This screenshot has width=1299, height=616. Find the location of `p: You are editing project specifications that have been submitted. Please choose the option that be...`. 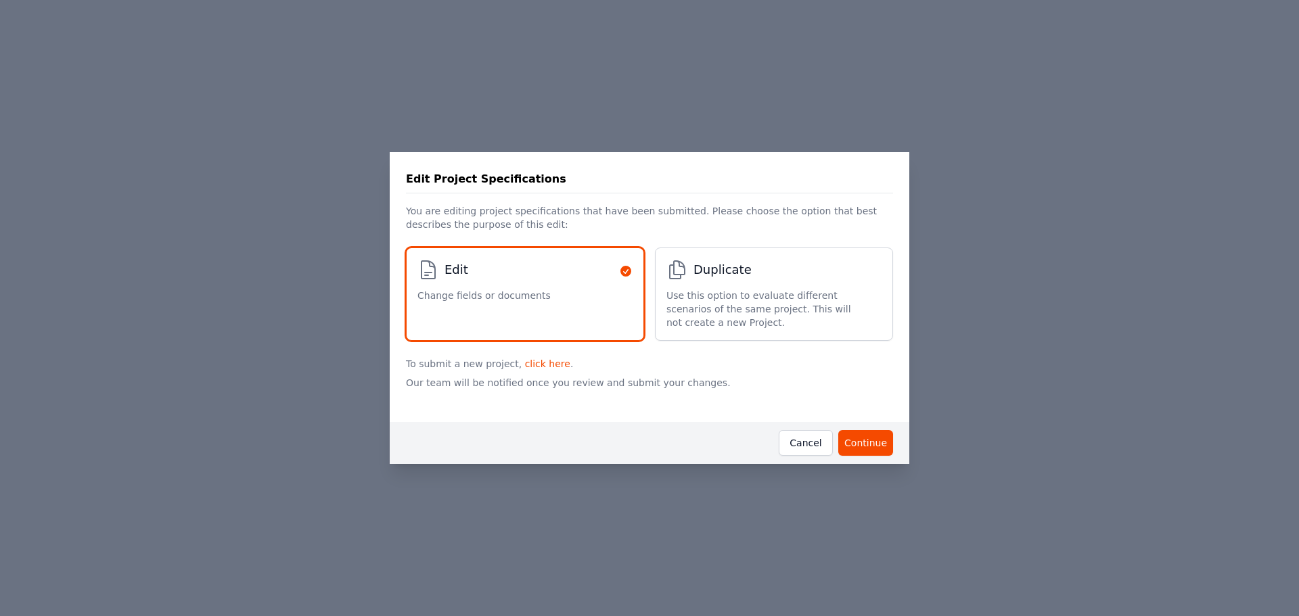

p: You are editing project specifications that have been submitted. Please choose the option that be... is located at coordinates (649, 215).